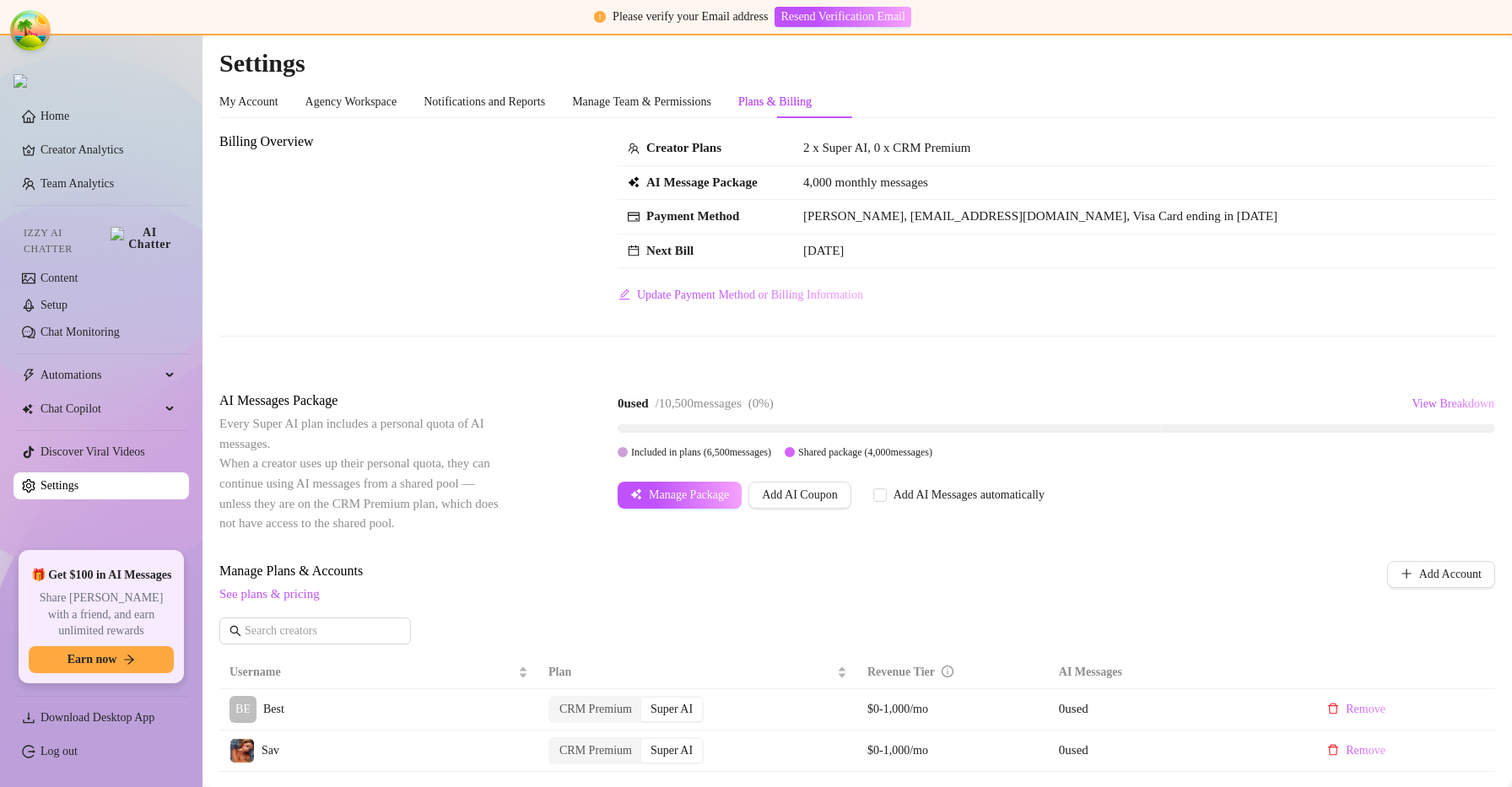 This screenshot has height=787, width=1512. What do you see at coordinates (865, 452) in the screenshot?
I see `span: Shared package ( 4,000 messages)` at bounding box center [865, 452].